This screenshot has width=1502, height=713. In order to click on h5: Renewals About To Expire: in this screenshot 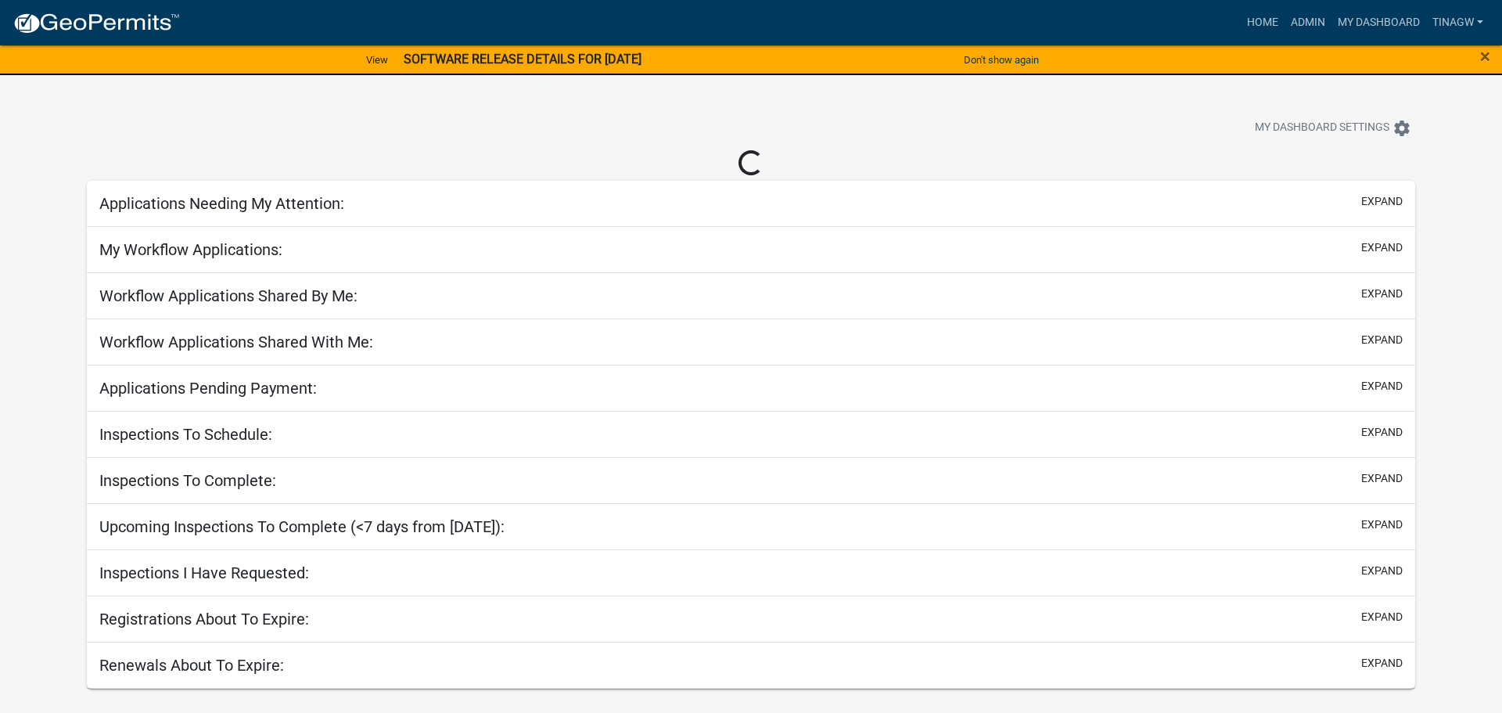, I will do `click(192, 665)`.